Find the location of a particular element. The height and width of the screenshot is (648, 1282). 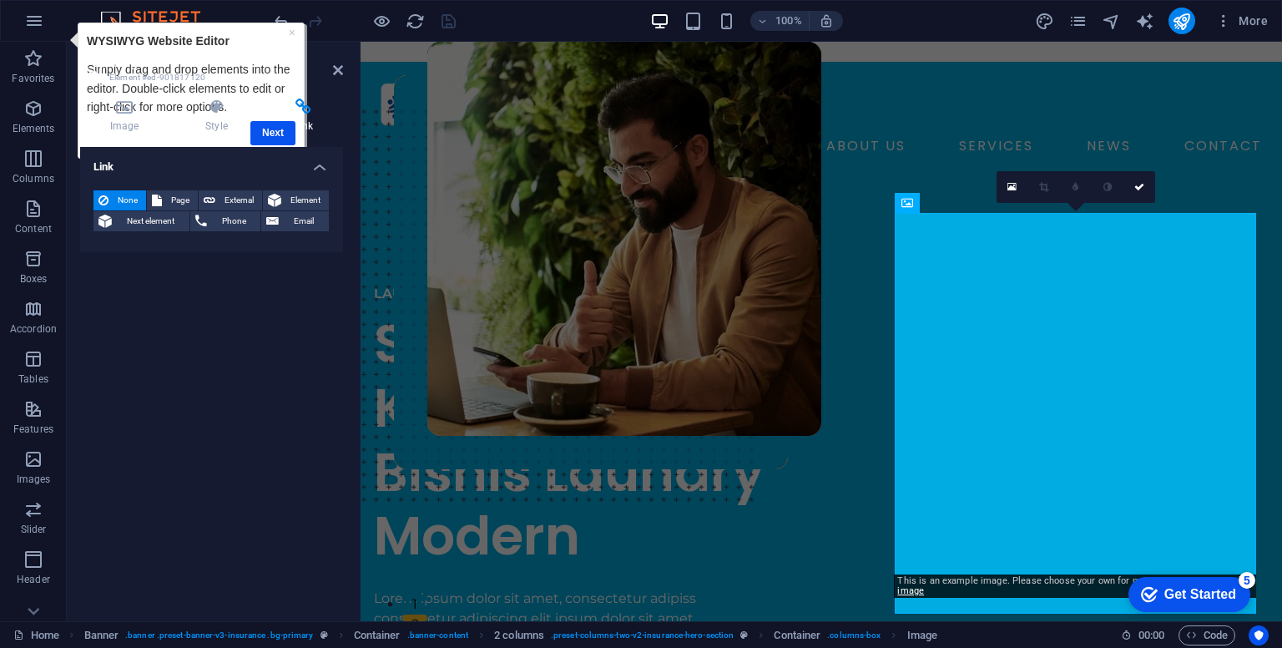

i: Publish is located at coordinates (1181, 21).